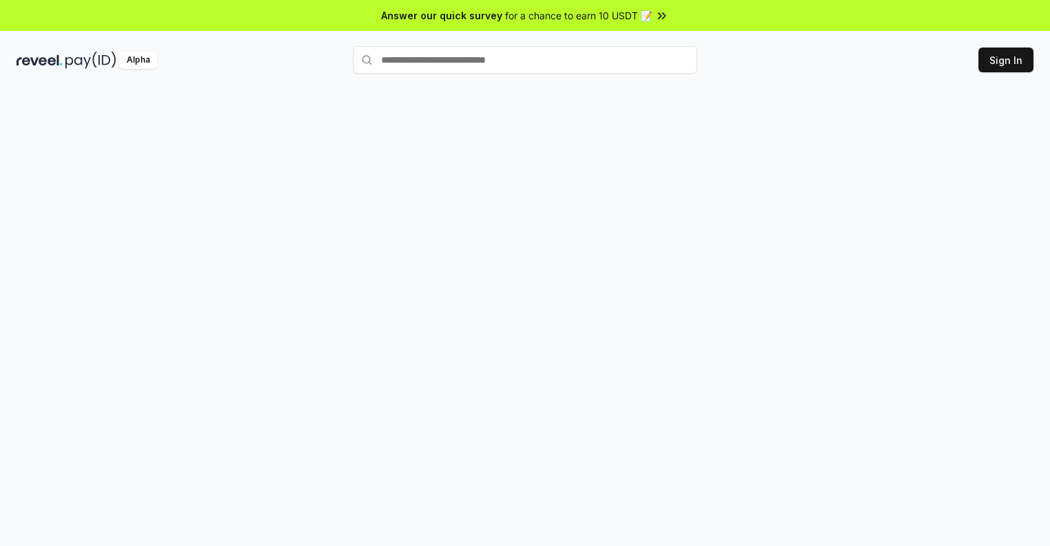 This screenshot has height=546, width=1050. Describe the element at coordinates (579, 15) in the screenshot. I see `span: for a chance to earn 10 USDT 📝` at that location.